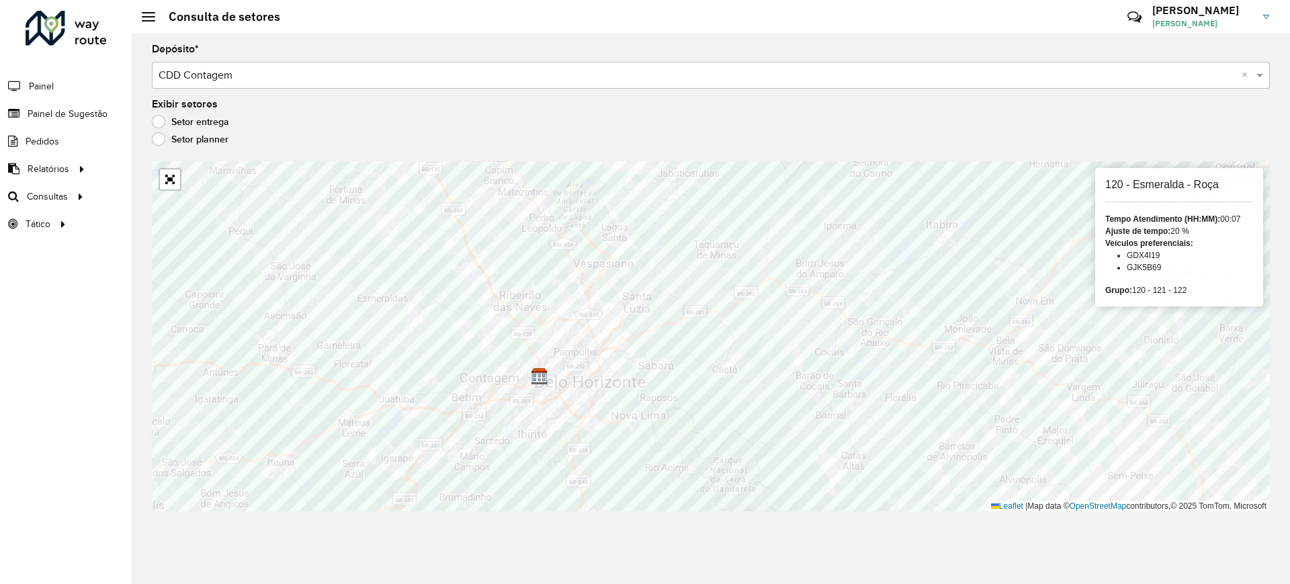  I want to click on div: 20 %, so click(1179, 231).